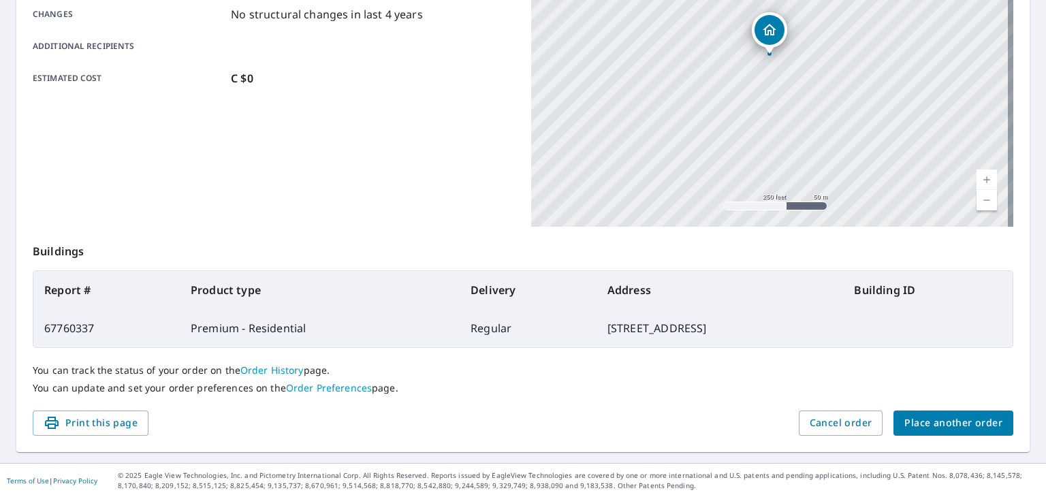  Describe the element at coordinates (769, 33) in the screenshot. I see `div: Dropped pin, building 1, Residential property, 916 INNSWOOD DR OTTAWA ON K2A3S1` at that location.